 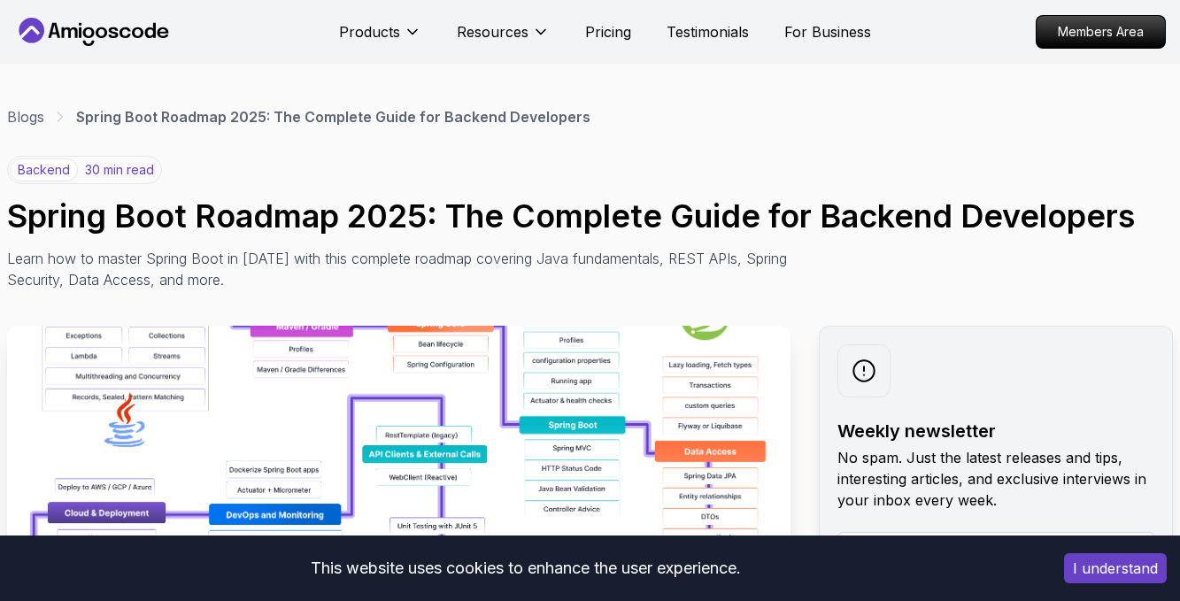 What do you see at coordinates (120, 170) in the screenshot?
I see `p: 30 min read` at bounding box center [120, 170].